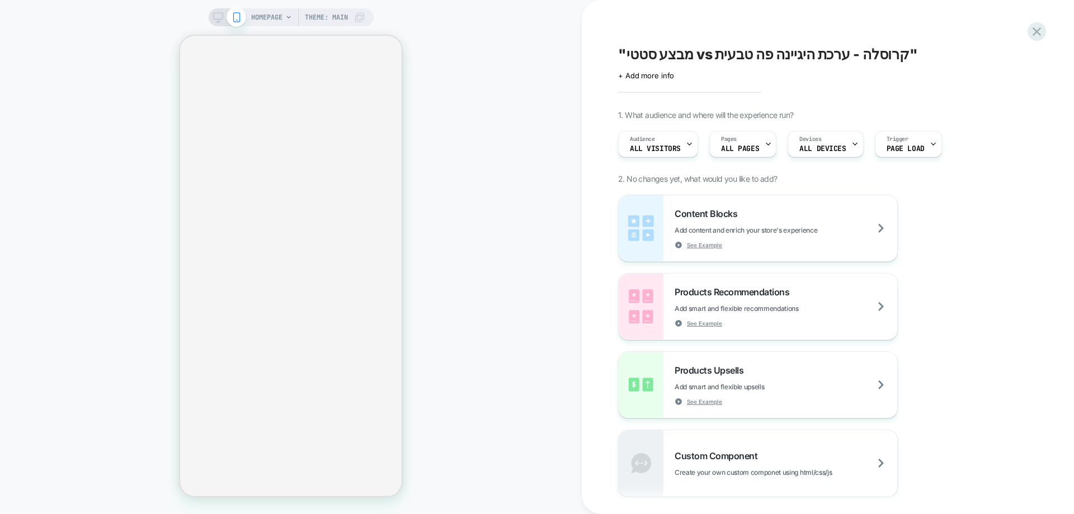 The image size is (1074, 514). What do you see at coordinates (712, 370) in the screenshot?
I see `span: Products Upsells` at bounding box center [712, 370].